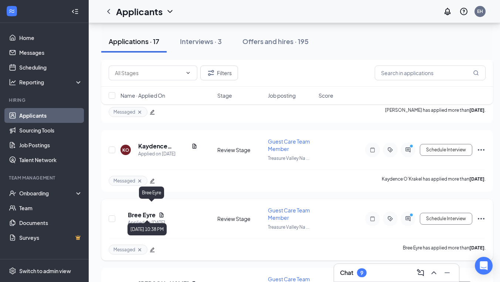  Describe the element at coordinates (326, 95) in the screenshot. I see `span: Score` at that location.